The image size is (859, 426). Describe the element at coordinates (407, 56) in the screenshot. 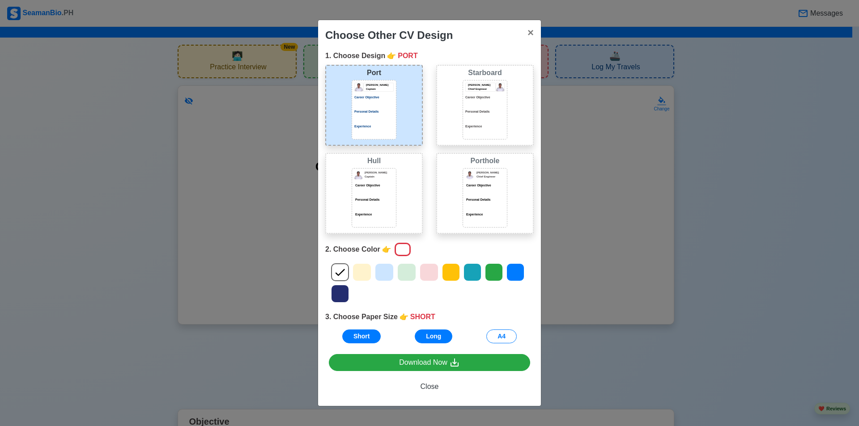

I see `span: PORT` at that location.